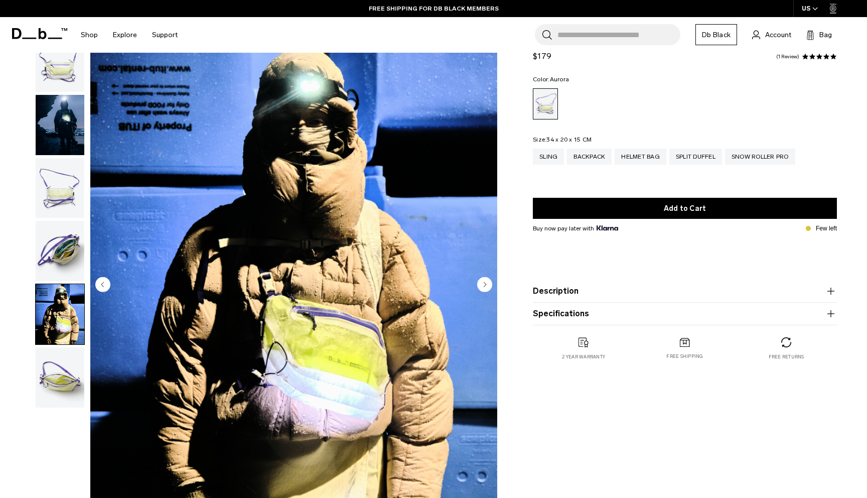  Describe the element at coordinates (129, 35) in the screenshot. I see `nav: Main Navigation` at that location.